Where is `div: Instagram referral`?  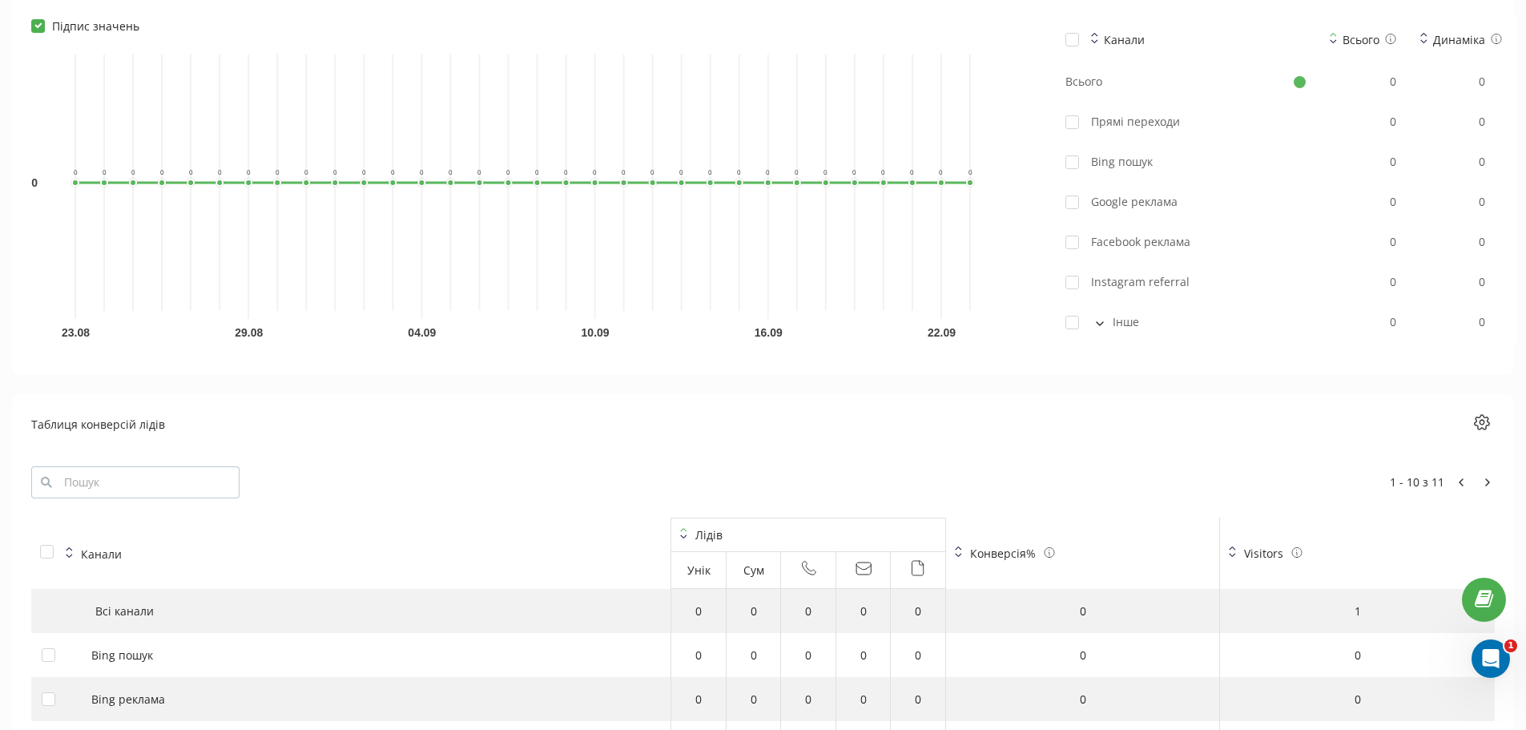
div: Instagram referral is located at coordinates (1185, 282).